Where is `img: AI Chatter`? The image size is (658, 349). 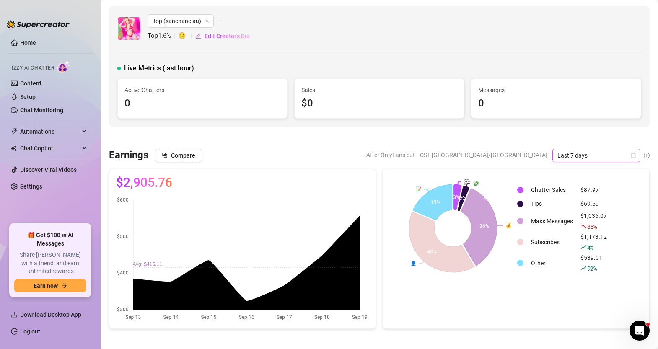
img: AI Chatter is located at coordinates (64, 67).